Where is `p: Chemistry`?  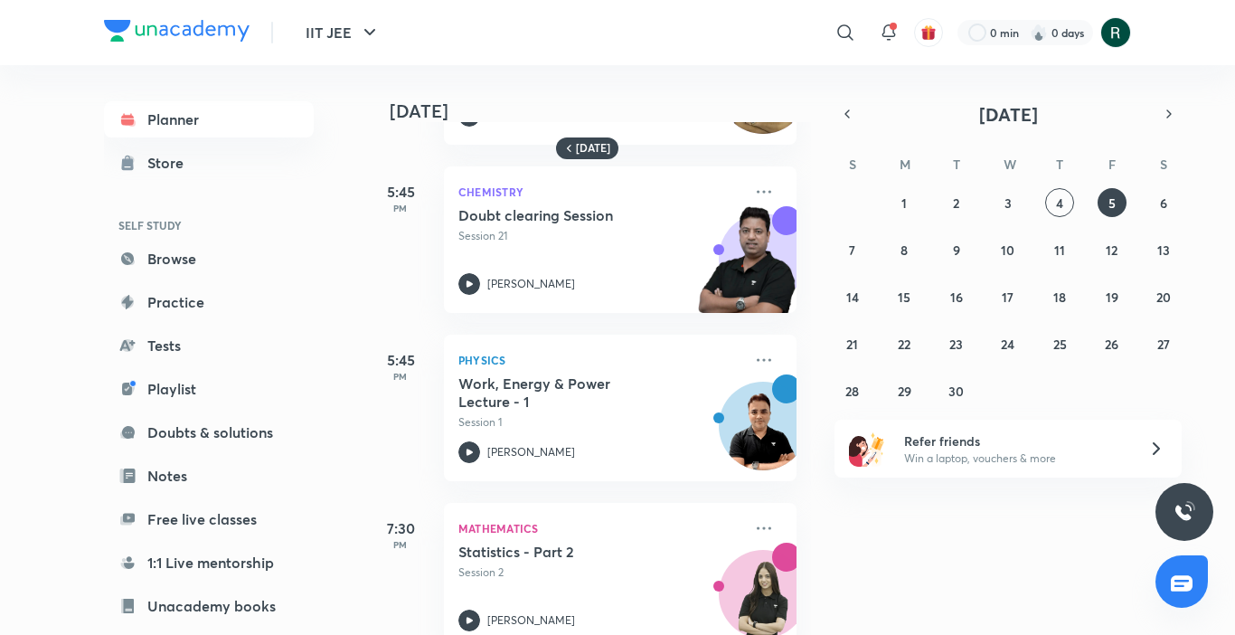 p: Chemistry is located at coordinates (600, 192).